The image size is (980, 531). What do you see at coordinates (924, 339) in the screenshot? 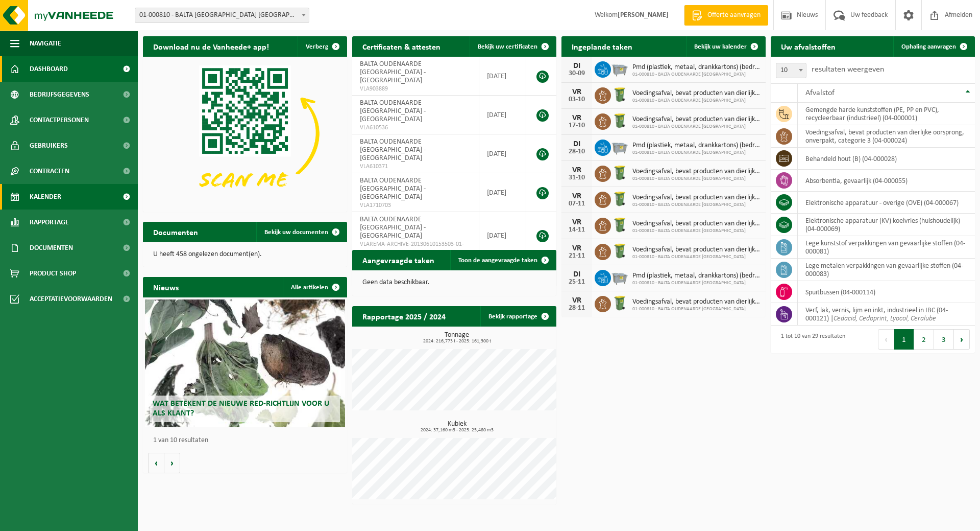
I see `button: 2` at bounding box center [924, 339].